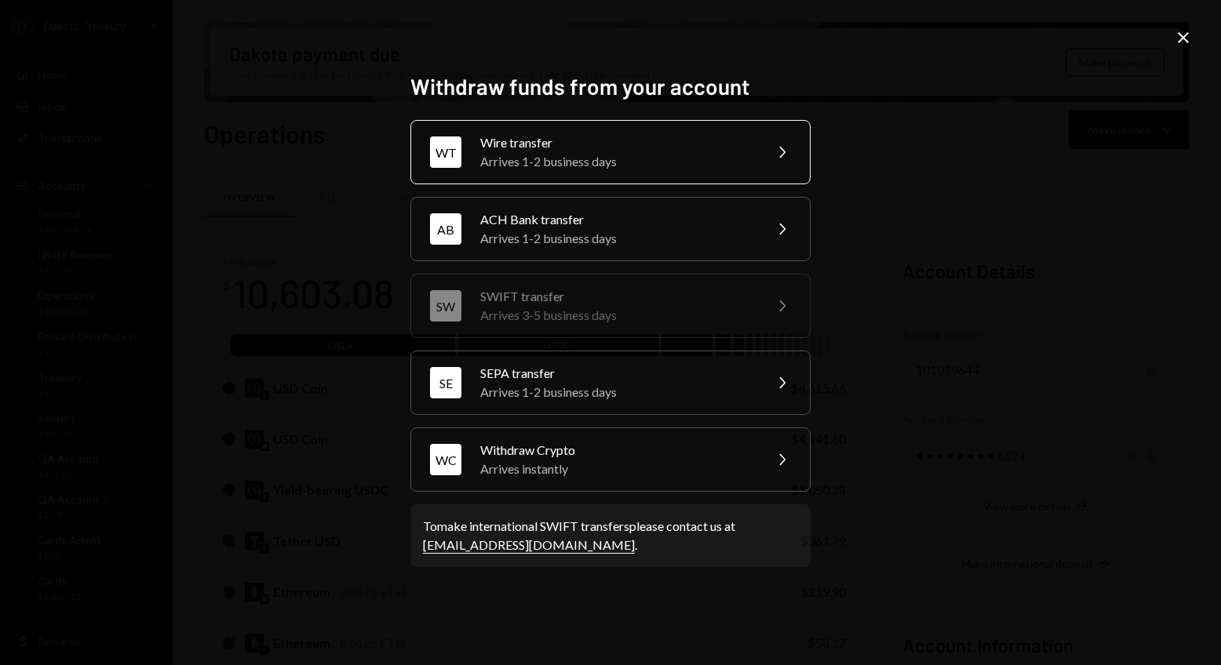 The height and width of the screenshot is (665, 1221). What do you see at coordinates (446, 229) in the screenshot?
I see `div: AB` at bounding box center [446, 229].